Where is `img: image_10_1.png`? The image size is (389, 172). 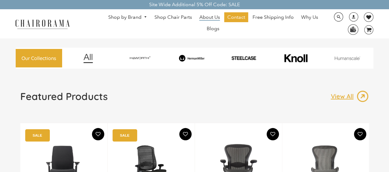
img: image_10_1.png is located at coordinates (295, 58).